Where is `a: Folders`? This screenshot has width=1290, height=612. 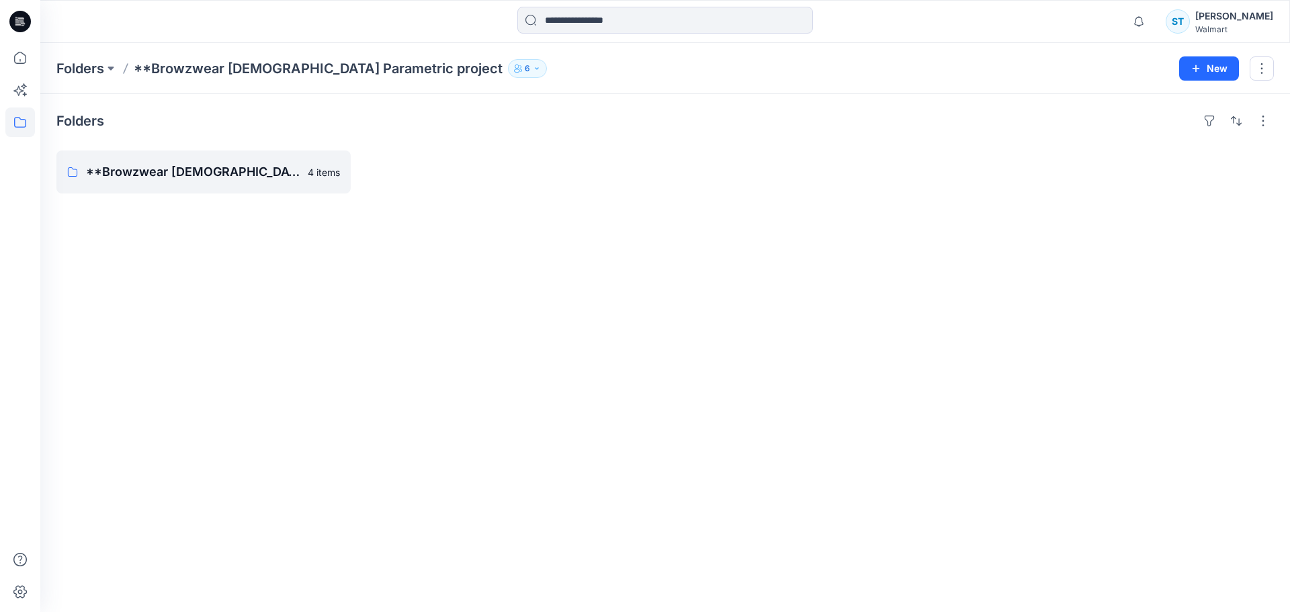 a: Folders is located at coordinates (80, 69).